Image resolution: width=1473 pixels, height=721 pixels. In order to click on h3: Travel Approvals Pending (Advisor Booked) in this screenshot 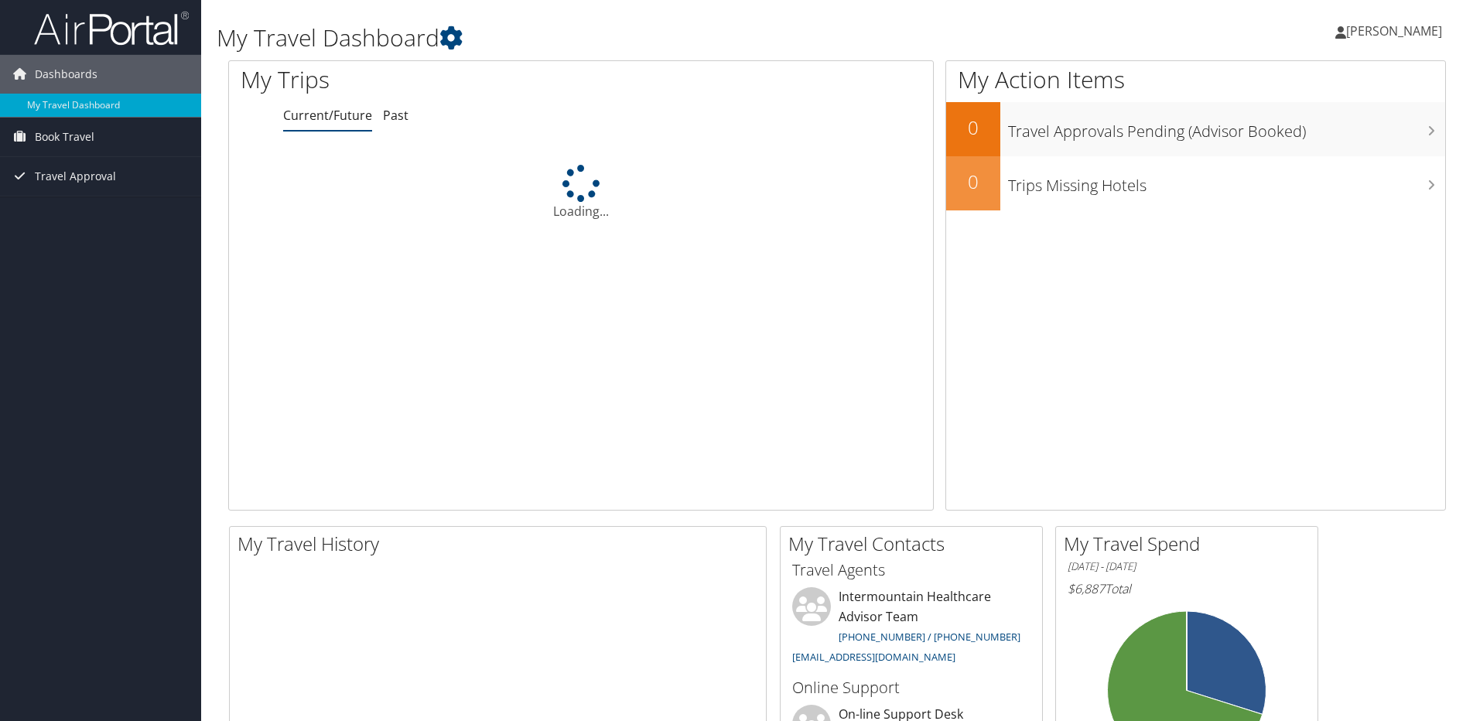, I will do `click(1226, 128)`.